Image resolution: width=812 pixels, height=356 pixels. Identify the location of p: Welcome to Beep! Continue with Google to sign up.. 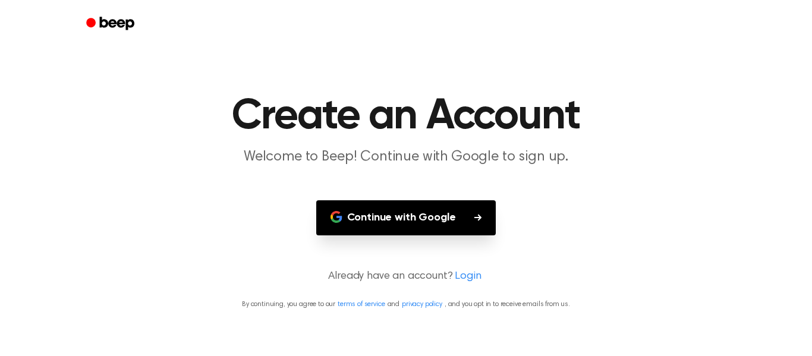
(406, 157).